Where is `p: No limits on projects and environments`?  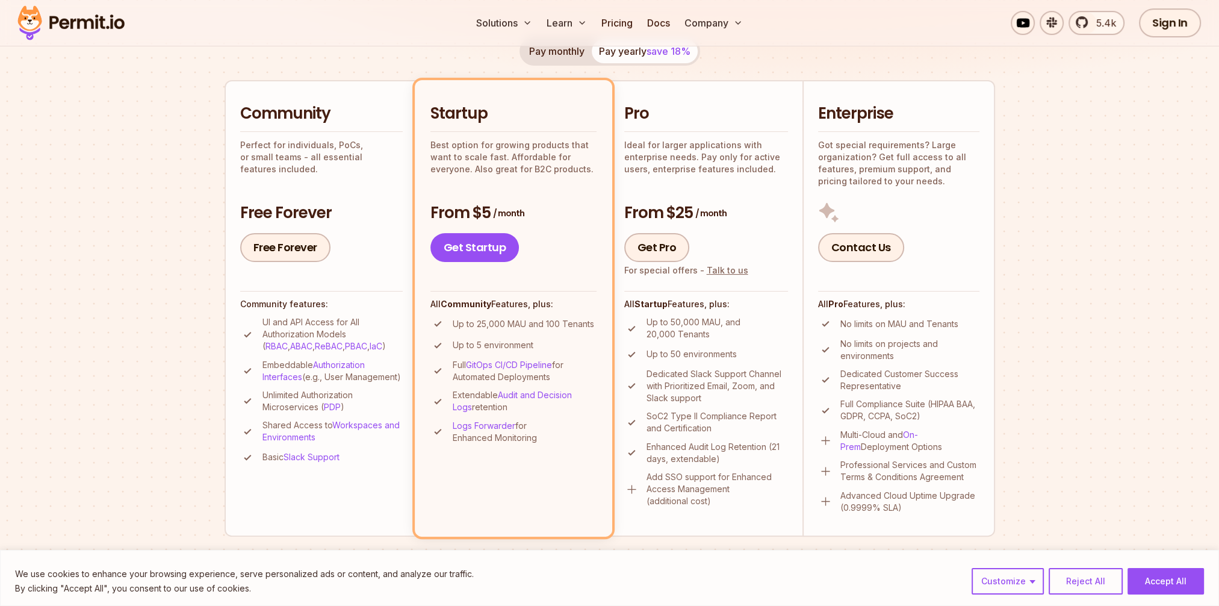
p: No limits on projects and environments is located at coordinates (910, 350).